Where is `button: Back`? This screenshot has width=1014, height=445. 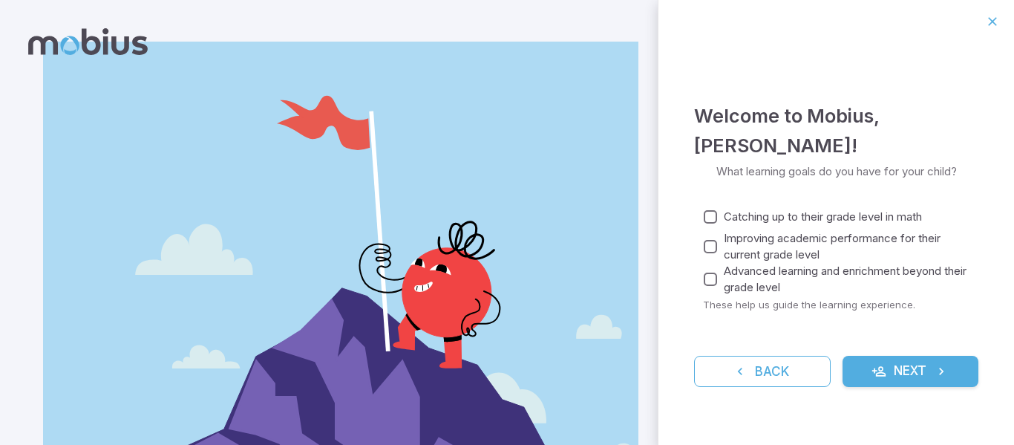 button: Back is located at coordinates (762, 371).